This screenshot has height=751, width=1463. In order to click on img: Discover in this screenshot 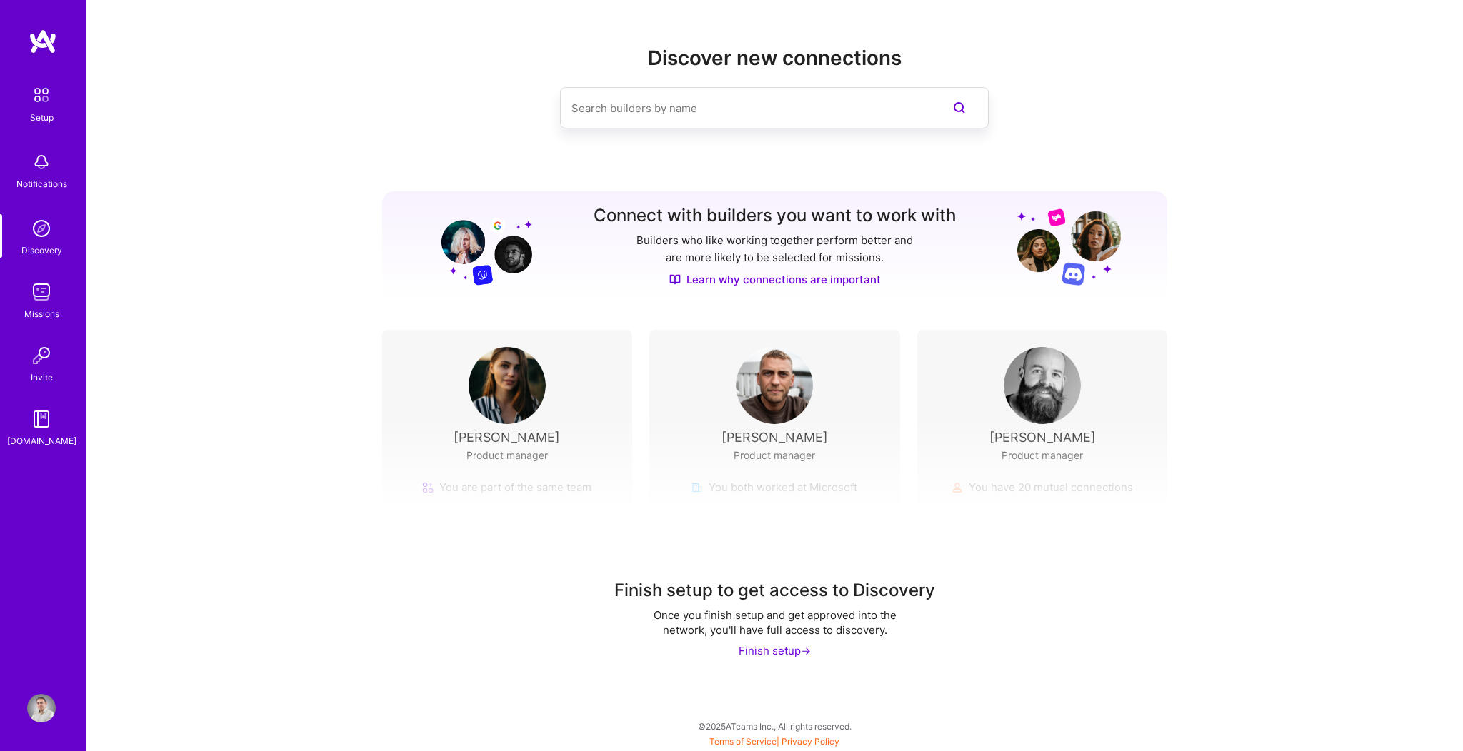, I will do `click(675, 279)`.